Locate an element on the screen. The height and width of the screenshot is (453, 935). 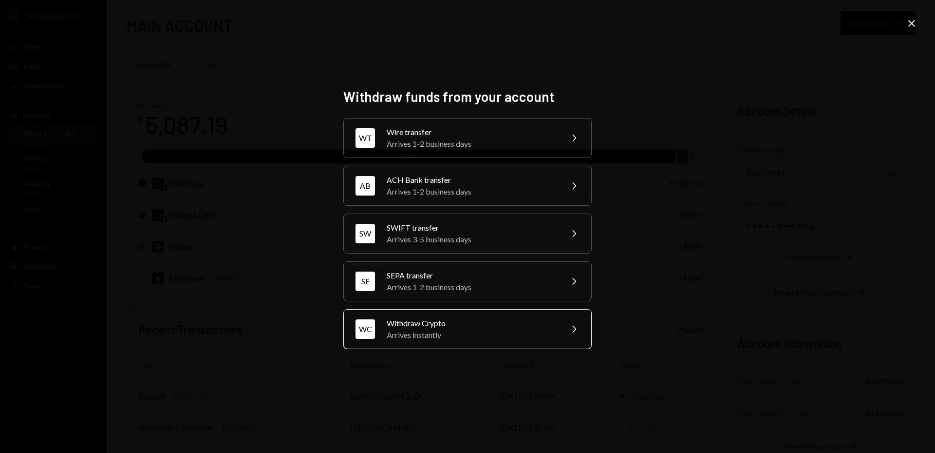
h2: Withdraw funds from your account is located at coordinates (468, 96).